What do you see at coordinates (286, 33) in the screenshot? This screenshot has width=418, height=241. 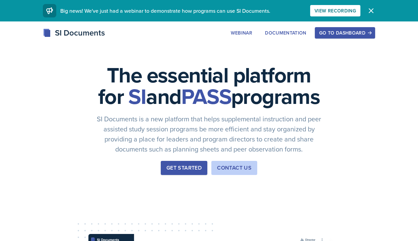 I see `button: Documentation` at bounding box center [286, 33].